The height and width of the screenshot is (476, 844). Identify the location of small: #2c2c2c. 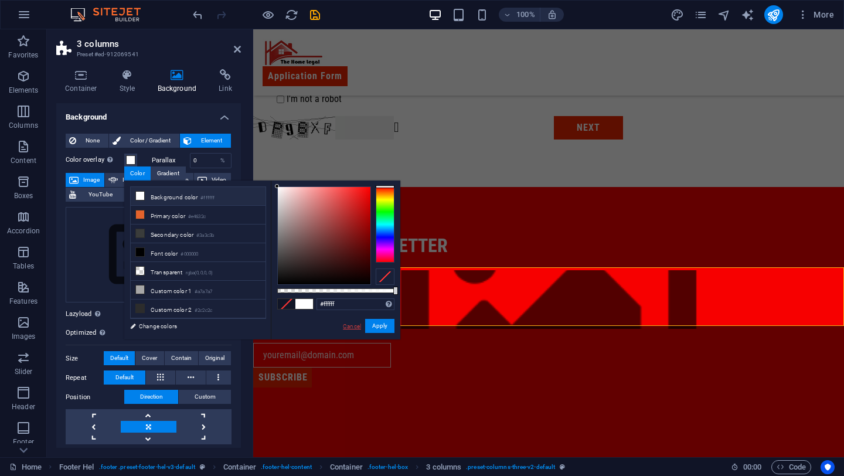
(203, 311).